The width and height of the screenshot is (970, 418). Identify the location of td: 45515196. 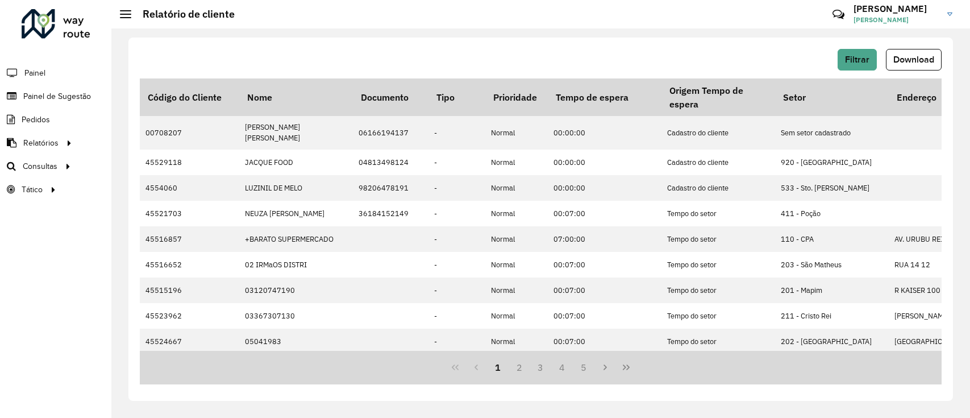
(189, 290).